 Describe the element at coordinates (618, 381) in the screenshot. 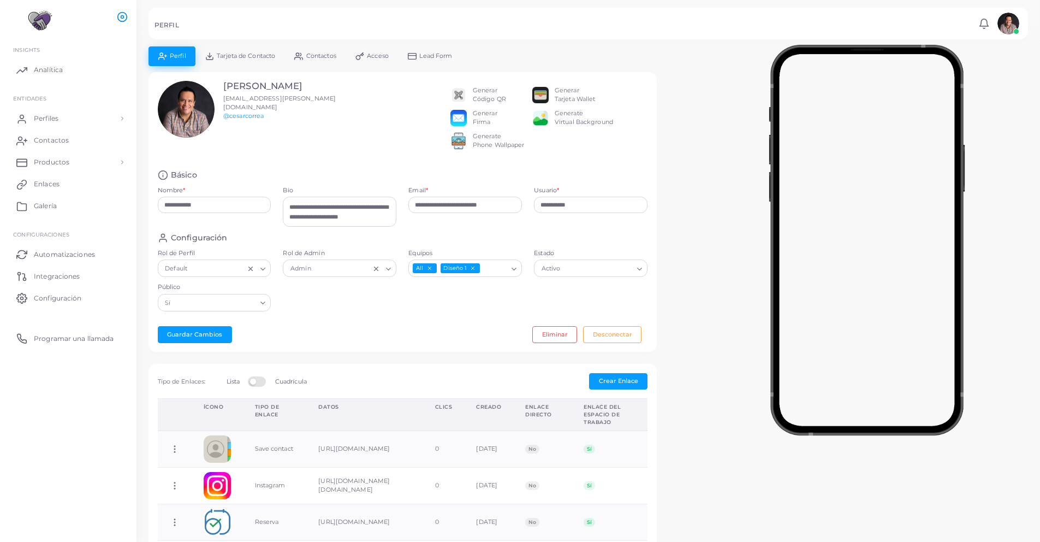

I see `button: Crear Enlace` at that location.